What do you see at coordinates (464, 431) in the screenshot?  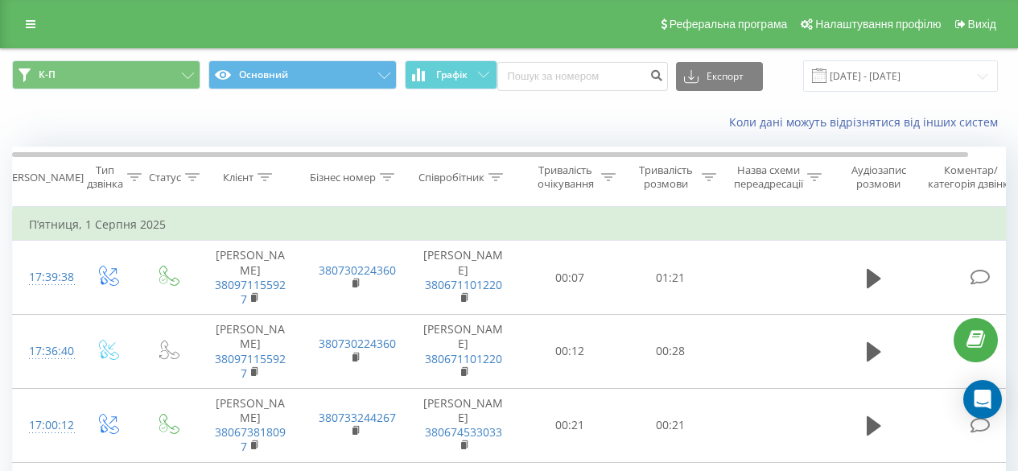 I see `a: 380674533033` at bounding box center [464, 431].